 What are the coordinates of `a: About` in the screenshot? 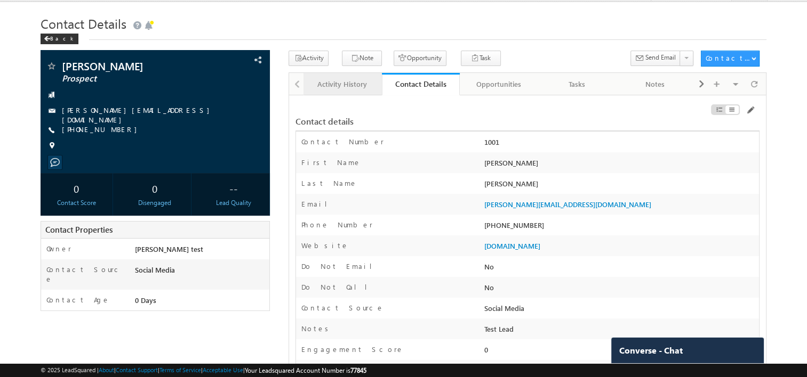 It's located at (106, 370).